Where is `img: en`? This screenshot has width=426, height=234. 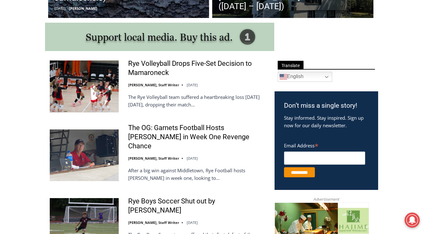
img: en is located at coordinates (283, 77).